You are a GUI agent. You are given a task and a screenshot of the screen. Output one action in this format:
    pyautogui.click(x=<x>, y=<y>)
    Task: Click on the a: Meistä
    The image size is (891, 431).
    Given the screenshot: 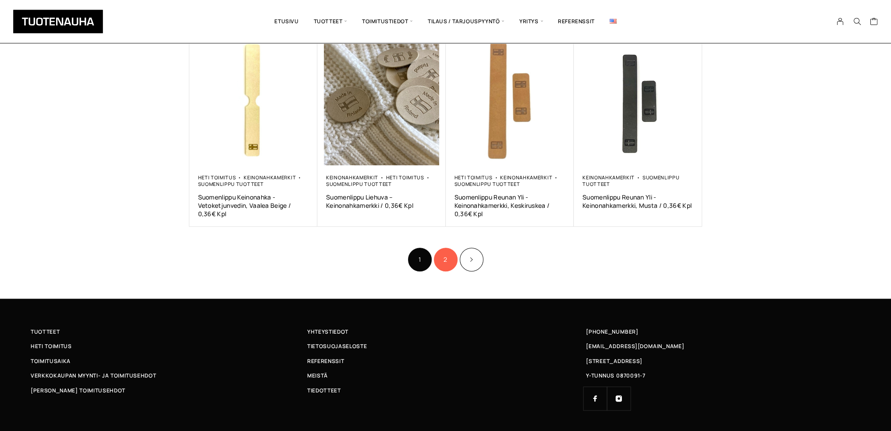 What is the action you would take?
    pyautogui.click(x=445, y=375)
    